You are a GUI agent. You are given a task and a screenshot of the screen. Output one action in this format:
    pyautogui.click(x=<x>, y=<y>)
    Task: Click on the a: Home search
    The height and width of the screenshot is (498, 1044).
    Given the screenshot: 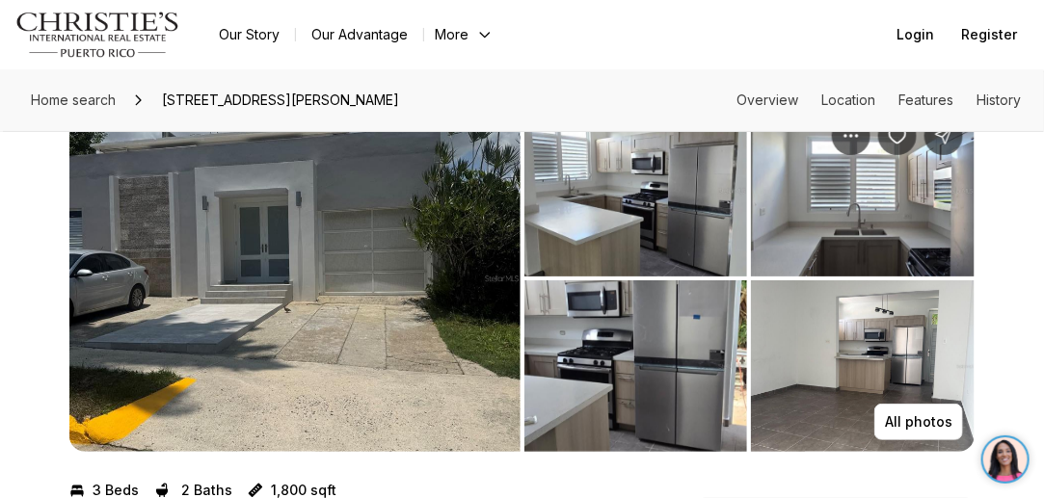 What is the action you would take?
    pyautogui.click(x=73, y=100)
    